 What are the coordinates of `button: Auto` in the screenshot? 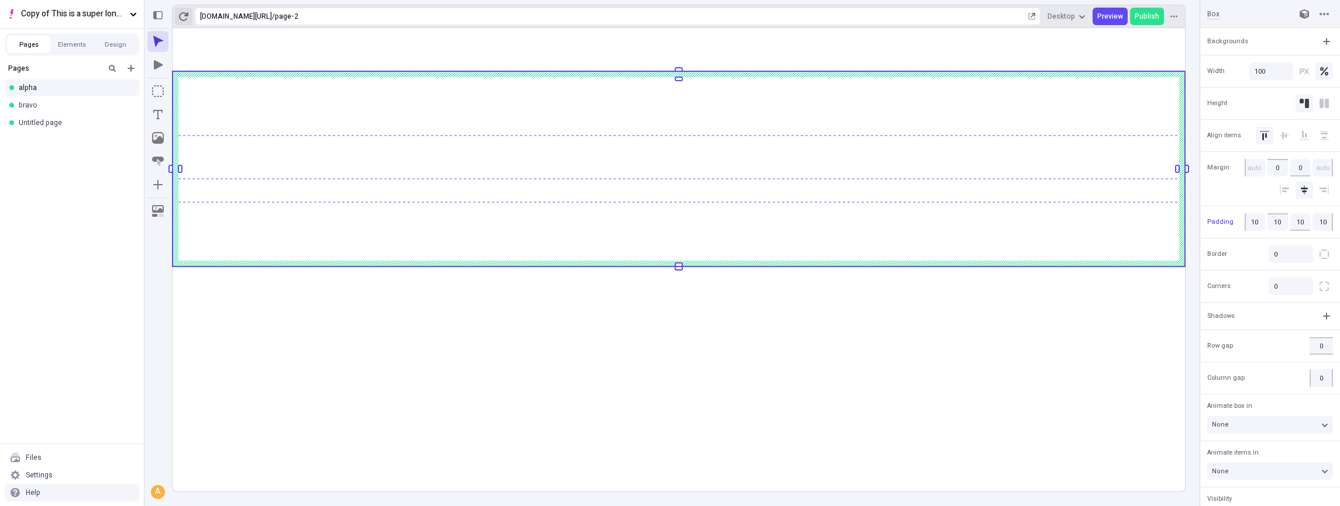 It's located at (1304, 103).